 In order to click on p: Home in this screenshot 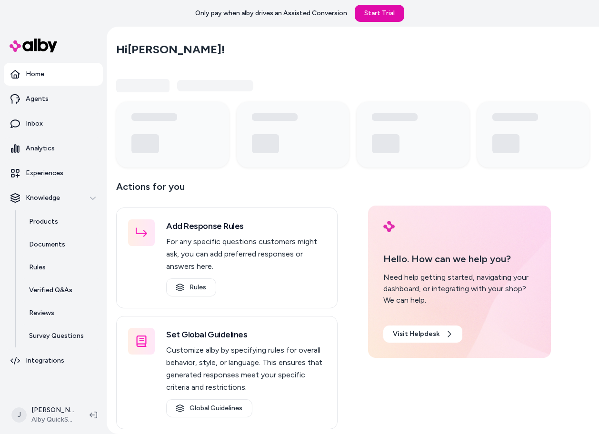, I will do `click(35, 74)`.